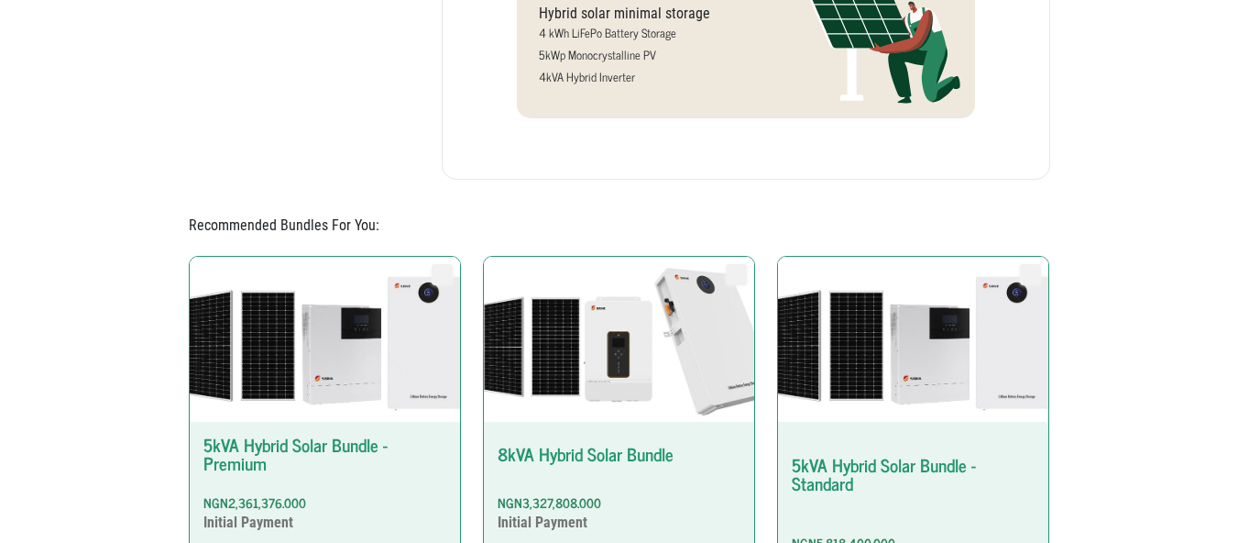 This screenshot has width=1238, height=543. What do you see at coordinates (619, 225) in the screenshot?
I see `h5: Recommended Bundles For You:` at bounding box center [619, 225].